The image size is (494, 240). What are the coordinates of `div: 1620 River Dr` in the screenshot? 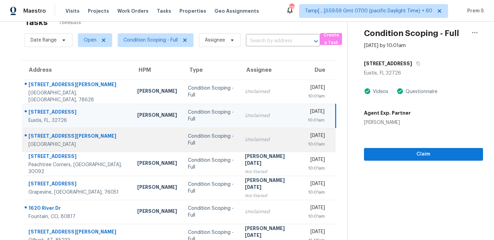 It's located at (77, 208).